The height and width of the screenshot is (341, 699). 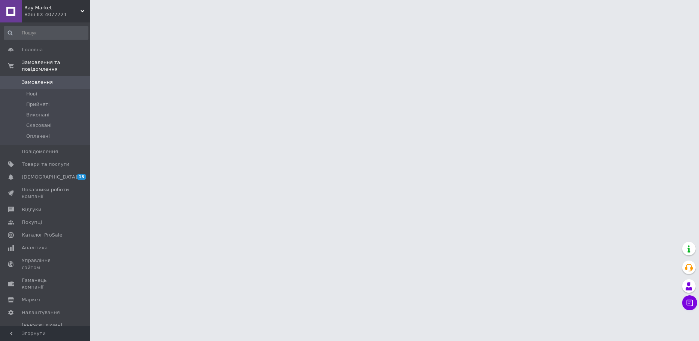 I want to click on span: Ray Market, so click(x=52, y=8).